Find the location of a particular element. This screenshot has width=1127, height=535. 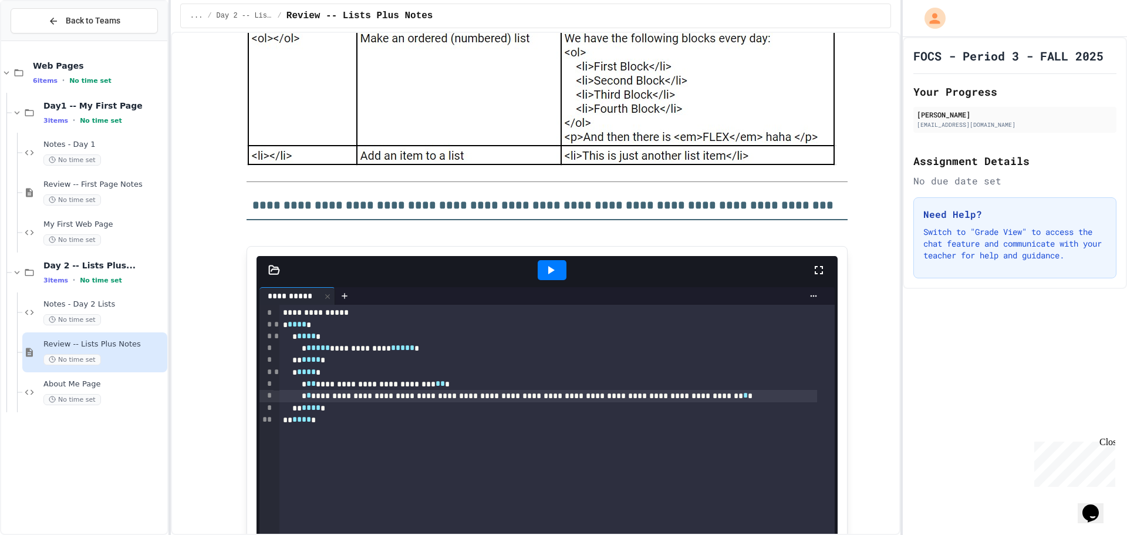

div: My Account is located at coordinates (930, 18).